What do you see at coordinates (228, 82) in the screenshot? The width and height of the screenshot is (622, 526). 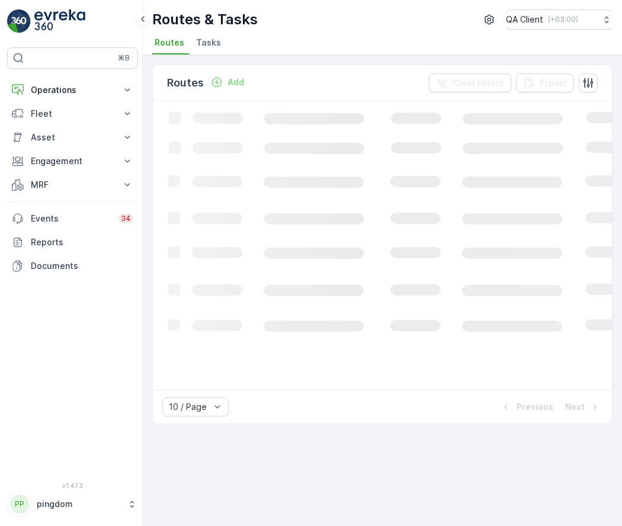 I see `button: Add` at bounding box center [228, 82].